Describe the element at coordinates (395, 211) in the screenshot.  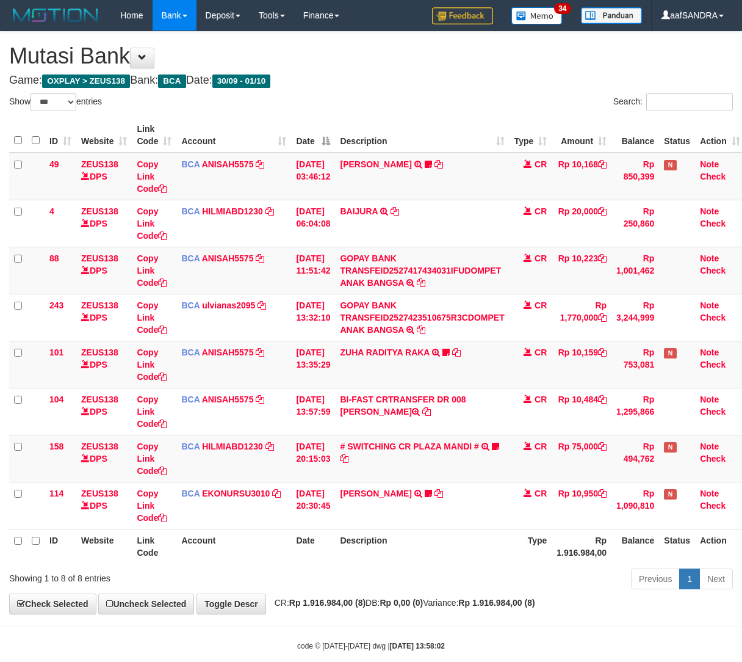
I see `a: Copy BAIJURA to clipboard` at that location.